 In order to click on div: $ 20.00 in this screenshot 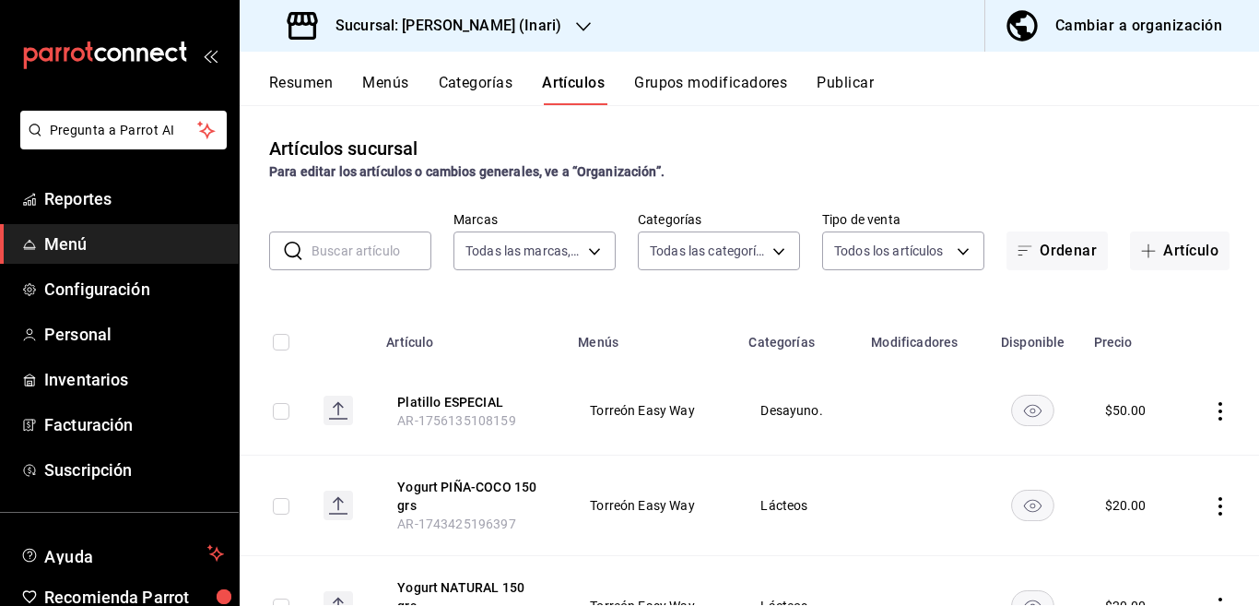, I will do `click(1126, 505)`.